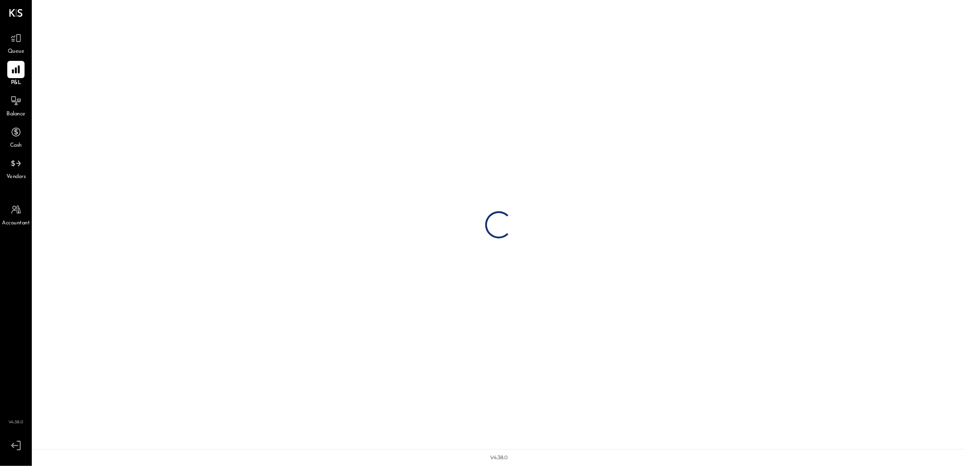  I want to click on span: Cash, so click(16, 146).